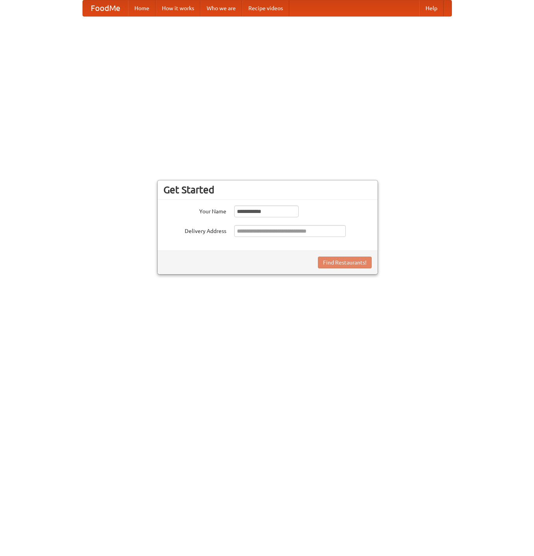  What do you see at coordinates (105, 8) in the screenshot?
I see `a: FoodMe` at bounding box center [105, 8].